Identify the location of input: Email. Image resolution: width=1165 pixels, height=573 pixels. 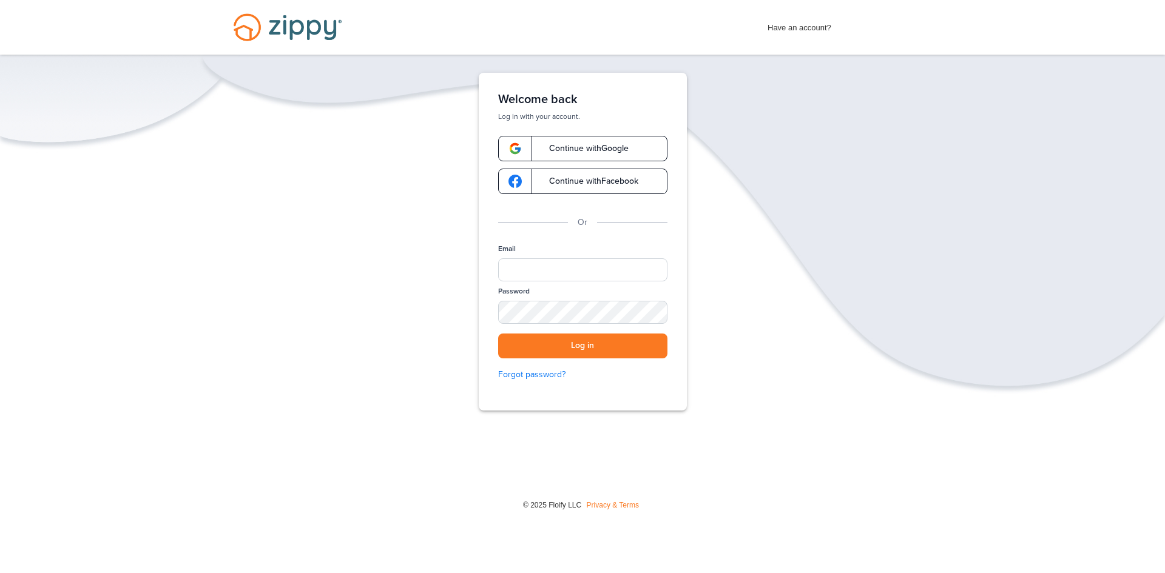
(582, 270).